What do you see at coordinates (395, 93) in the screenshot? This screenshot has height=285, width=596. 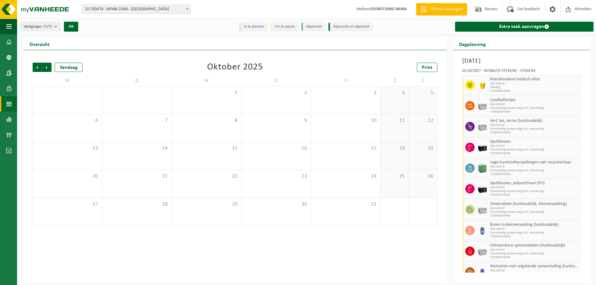 I see `span: 4` at bounding box center [395, 93].